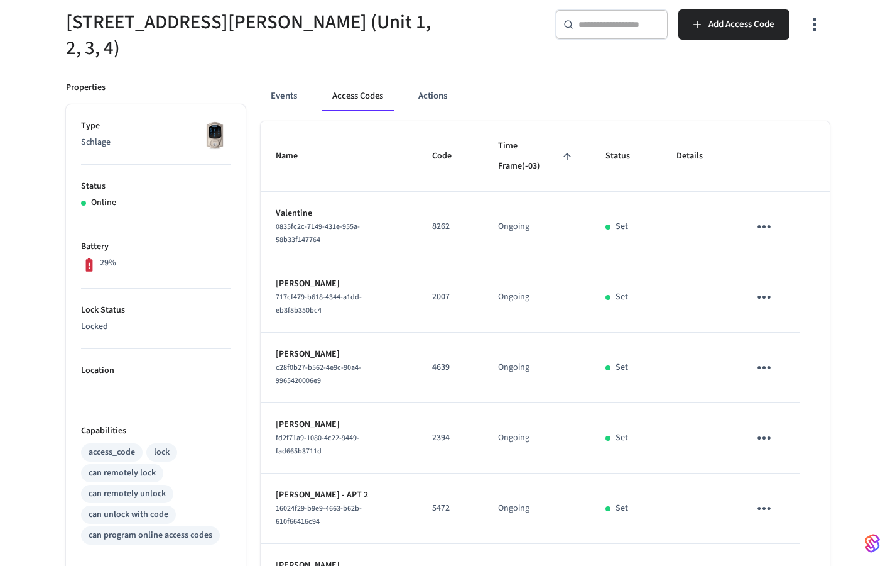 Image resolution: width=895 pixels, height=566 pixels. Describe the element at coordinates (450, 297) in the screenshot. I see `p: 2007` at that location.